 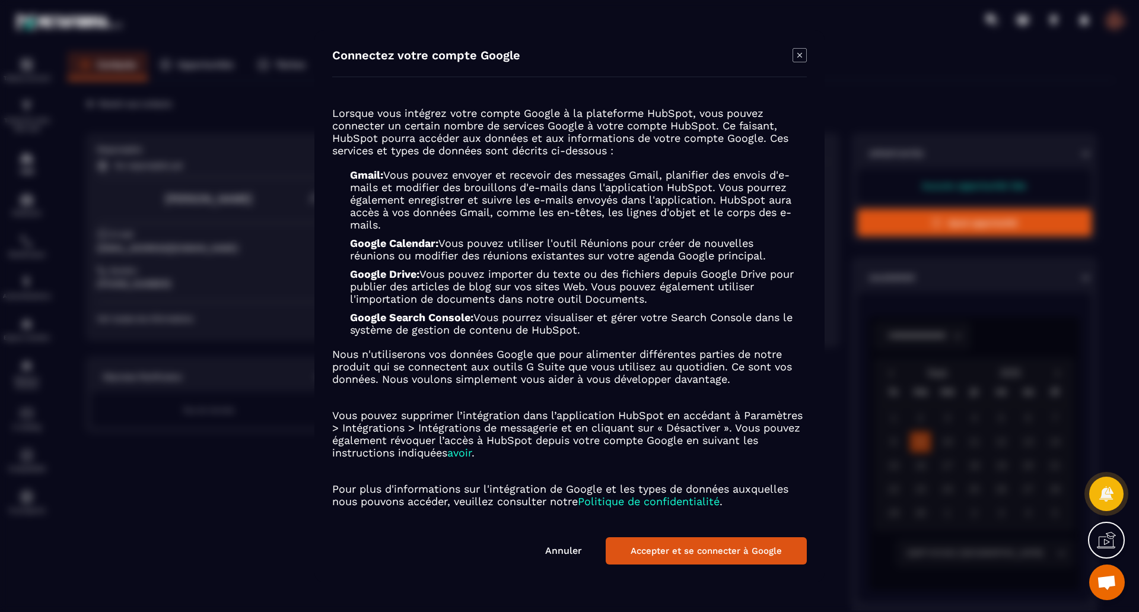 I want to click on span: Vous pourrez visualiser et gérer votre Search Console dans le système de gestion de contenu de Hu..., so click(x=571, y=323).